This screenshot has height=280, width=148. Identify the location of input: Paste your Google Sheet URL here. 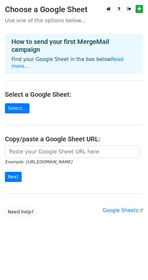
(72, 152).